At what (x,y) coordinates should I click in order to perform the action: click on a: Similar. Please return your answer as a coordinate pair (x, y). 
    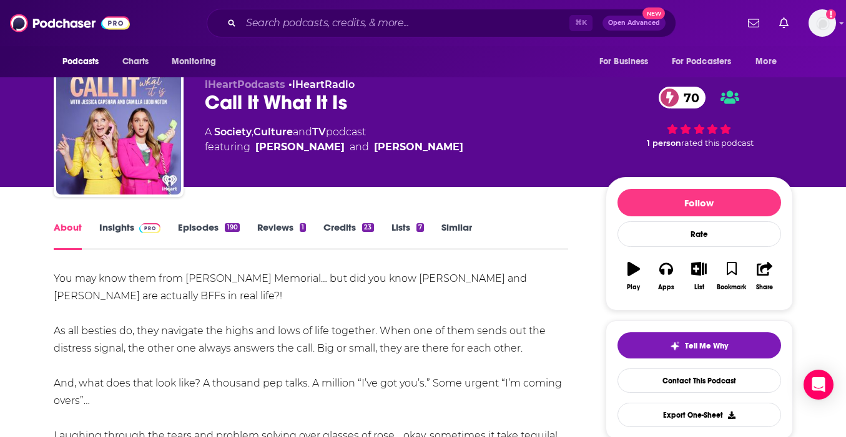
    Looking at the image, I should click on (456, 236).